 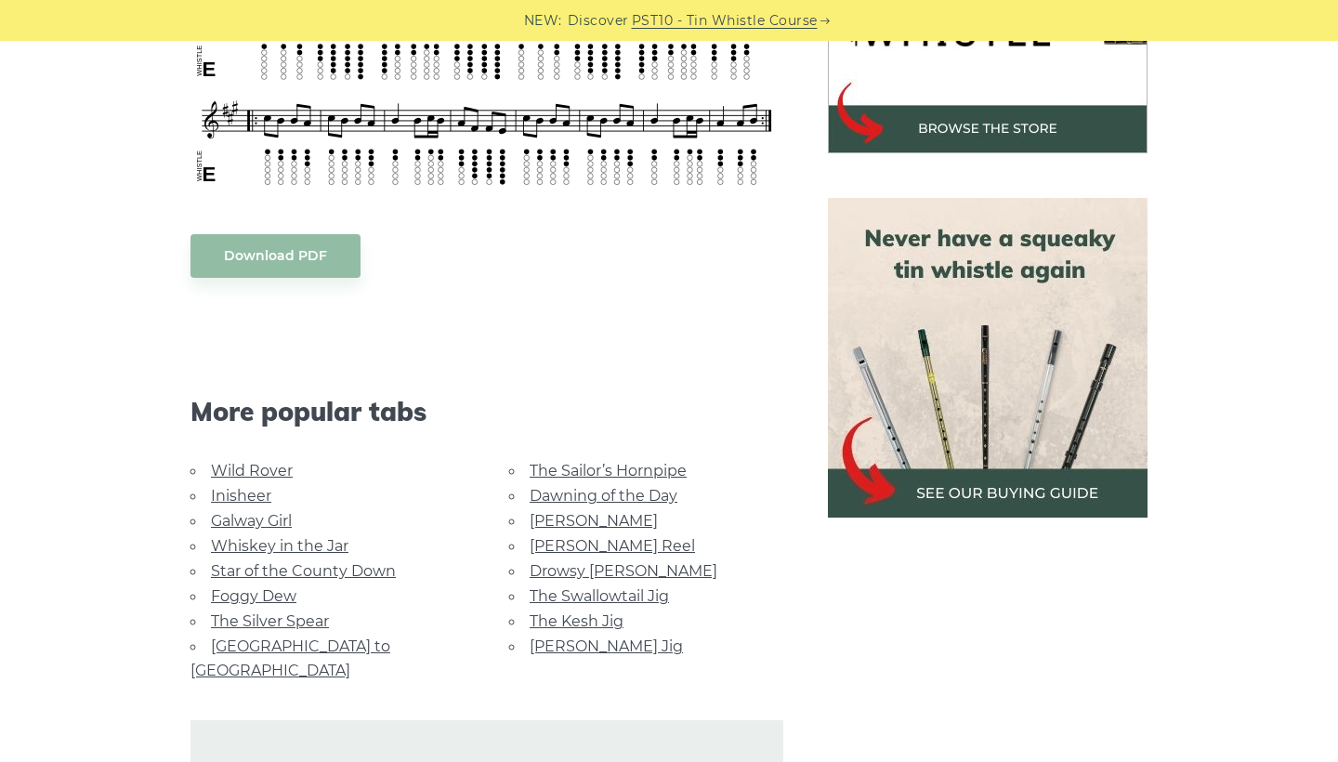 I want to click on a: Star of the County Down, so click(x=303, y=570).